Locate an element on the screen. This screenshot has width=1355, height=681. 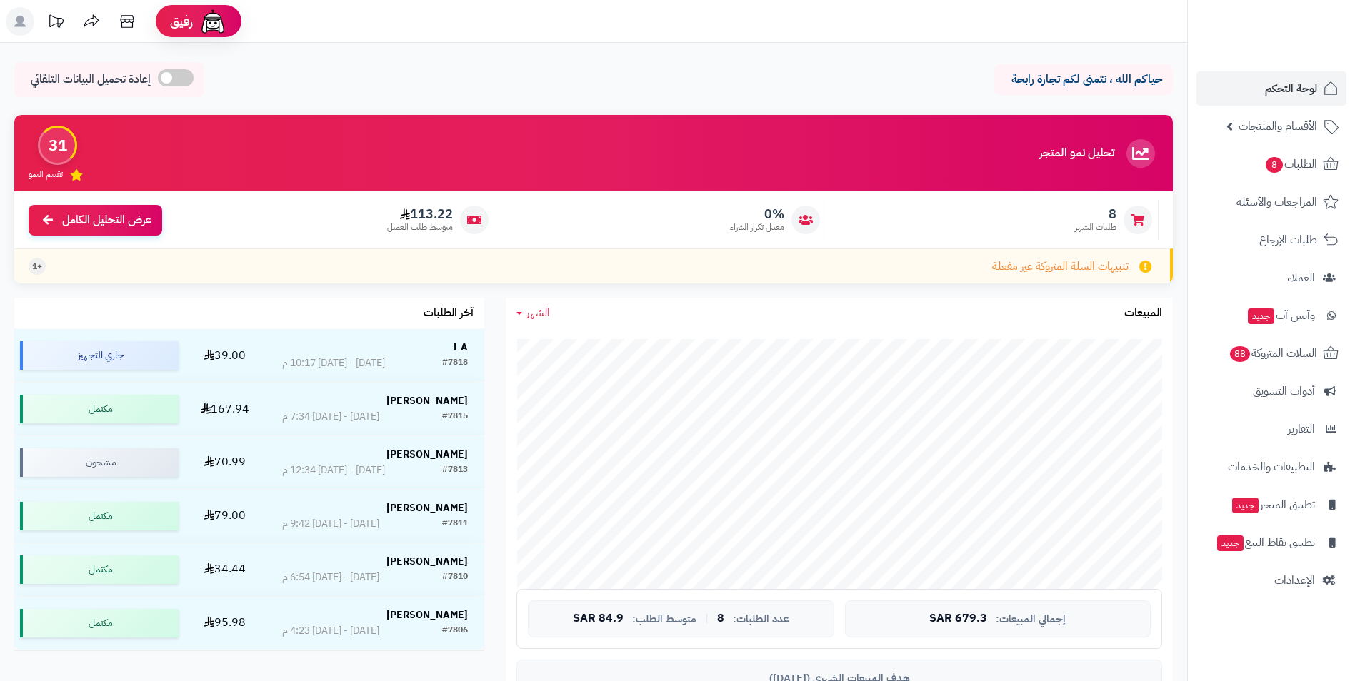
span: معدل تكرار الشراء is located at coordinates (757, 227).